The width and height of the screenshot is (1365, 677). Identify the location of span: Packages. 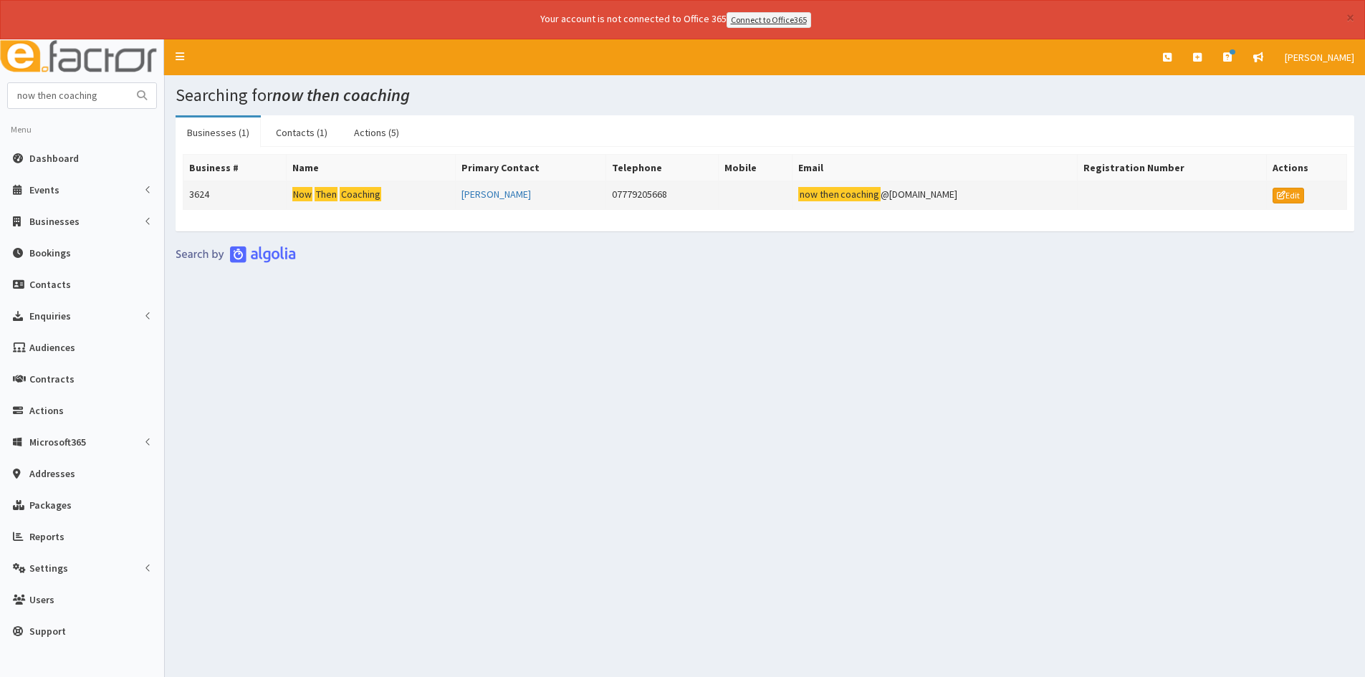
(50, 505).